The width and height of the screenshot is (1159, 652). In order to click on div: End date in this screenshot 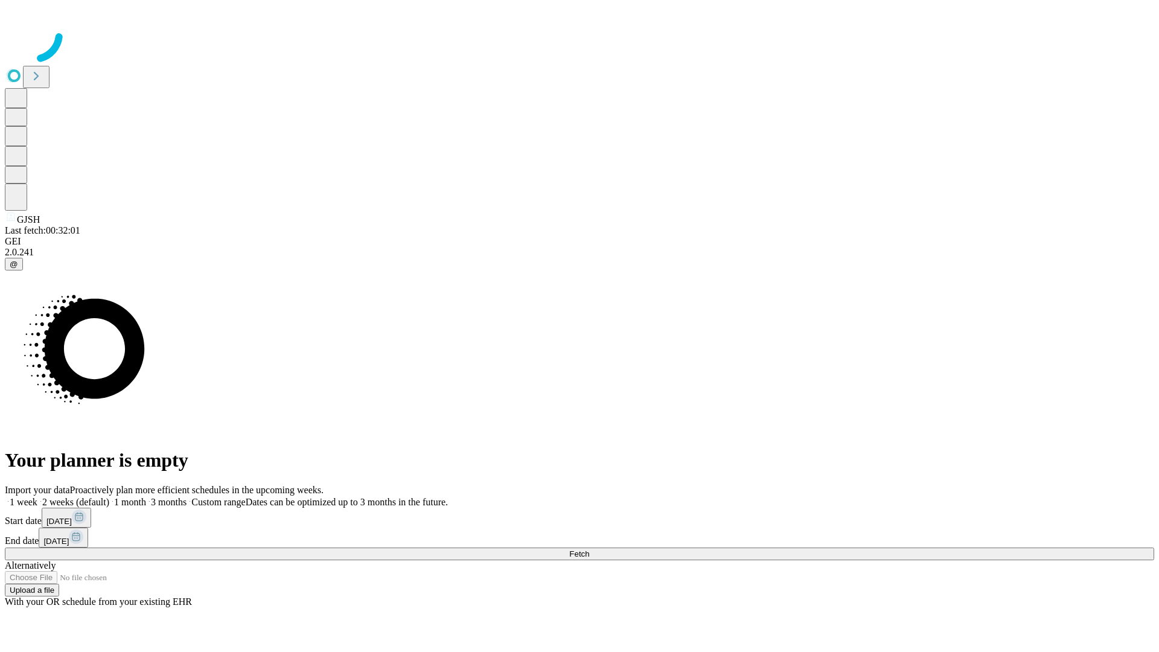, I will do `click(579, 537)`.